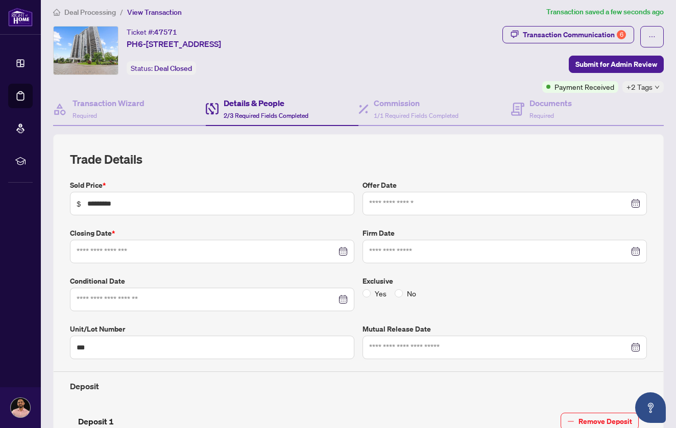 The image size is (676, 428). Describe the element at coordinates (358, 159) in the screenshot. I see `h2: Trade Details` at that location.